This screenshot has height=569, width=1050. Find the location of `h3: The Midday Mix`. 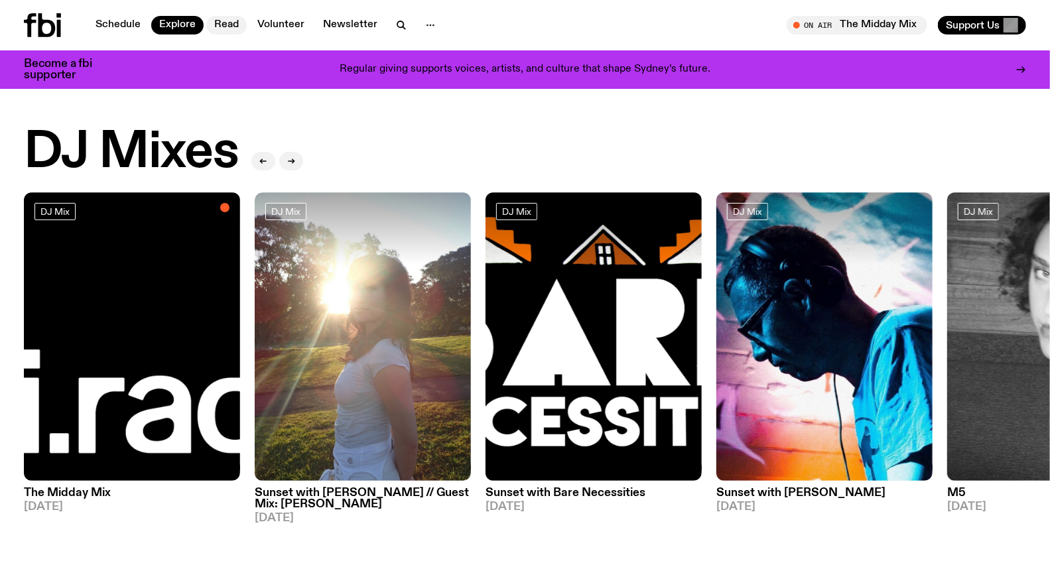

h3: The Midday Mix is located at coordinates (132, 493).